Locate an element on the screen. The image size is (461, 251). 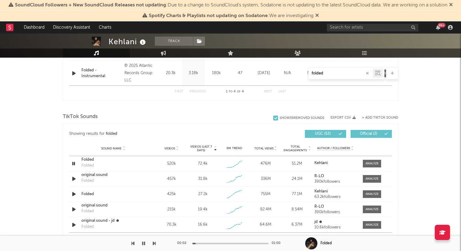
div: © 2025 Atlantic Records Group LLC is located at coordinates (141, 73).